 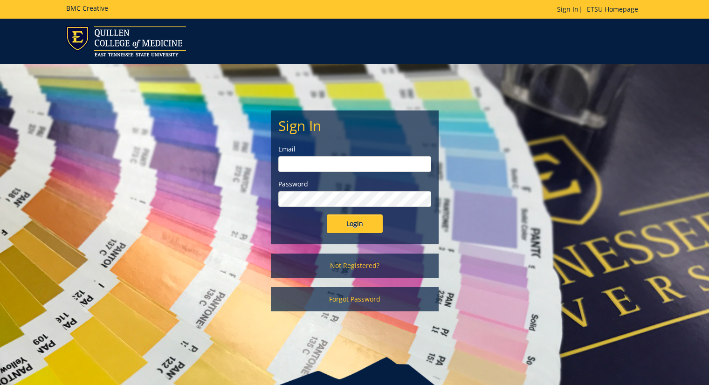 What do you see at coordinates (355, 149) in the screenshot?
I see `label: Email` at bounding box center [355, 149].